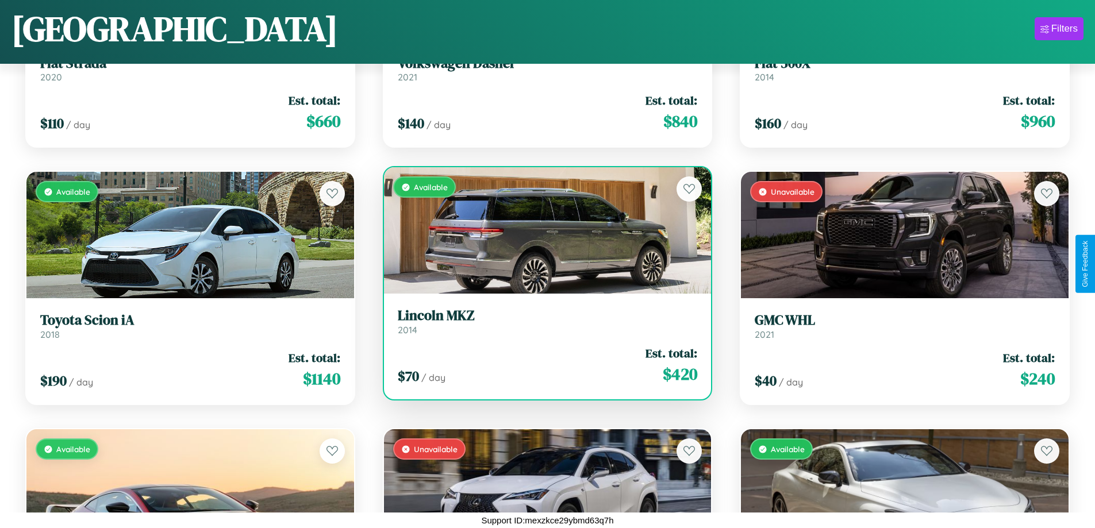 The image size is (1095, 528). Describe the element at coordinates (52, 123) in the screenshot. I see `span: $ 110` at that location.